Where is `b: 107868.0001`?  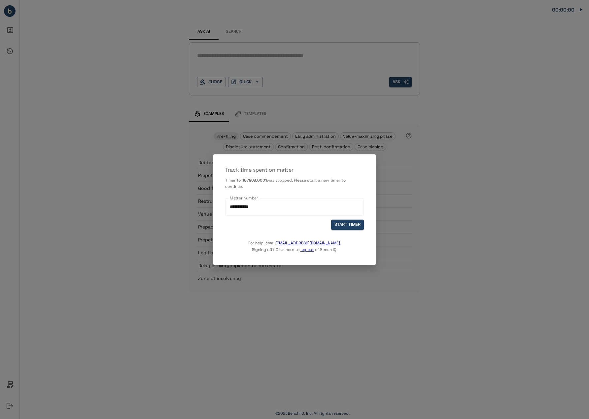
b: 107868.0001 is located at coordinates (255, 180).